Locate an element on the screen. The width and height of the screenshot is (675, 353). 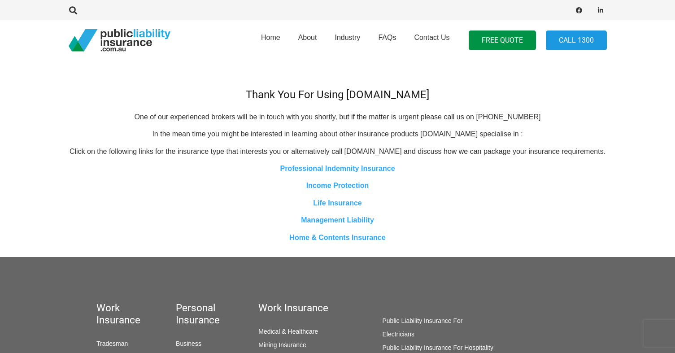
a: Mining Insurance is located at coordinates (282, 345).